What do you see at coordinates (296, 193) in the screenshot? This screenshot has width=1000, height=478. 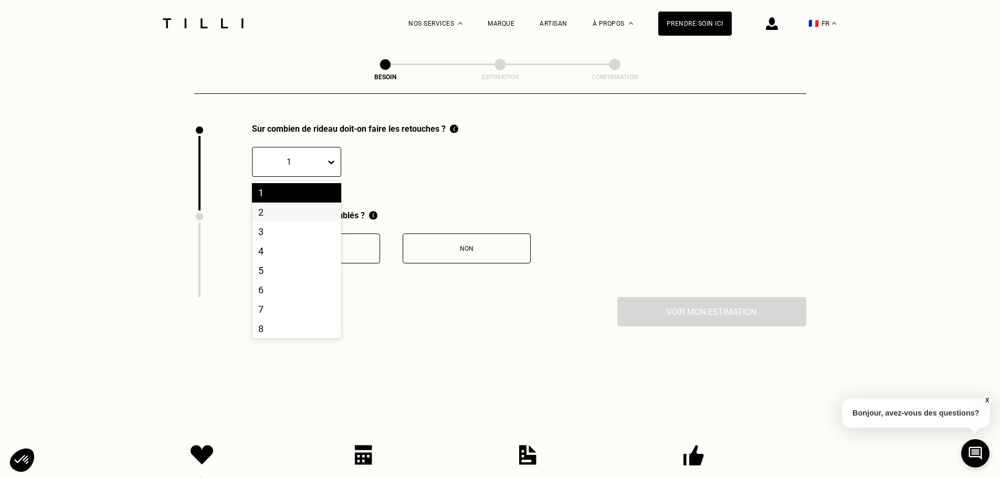 I see `div: 1` at bounding box center [296, 193].